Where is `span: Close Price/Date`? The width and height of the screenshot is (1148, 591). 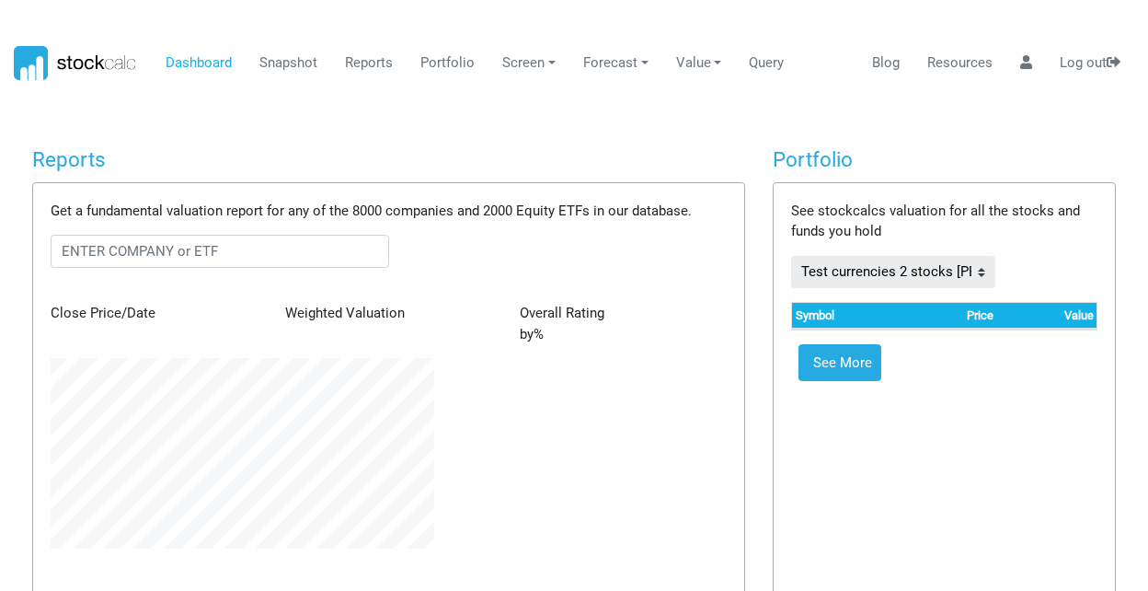
span: Close Price/Date is located at coordinates (103, 313).